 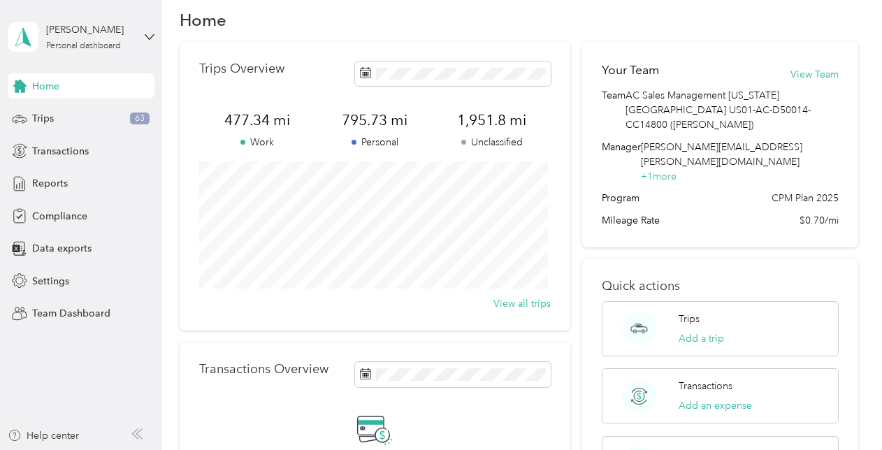 I want to click on h2: Your Team, so click(x=630, y=70).